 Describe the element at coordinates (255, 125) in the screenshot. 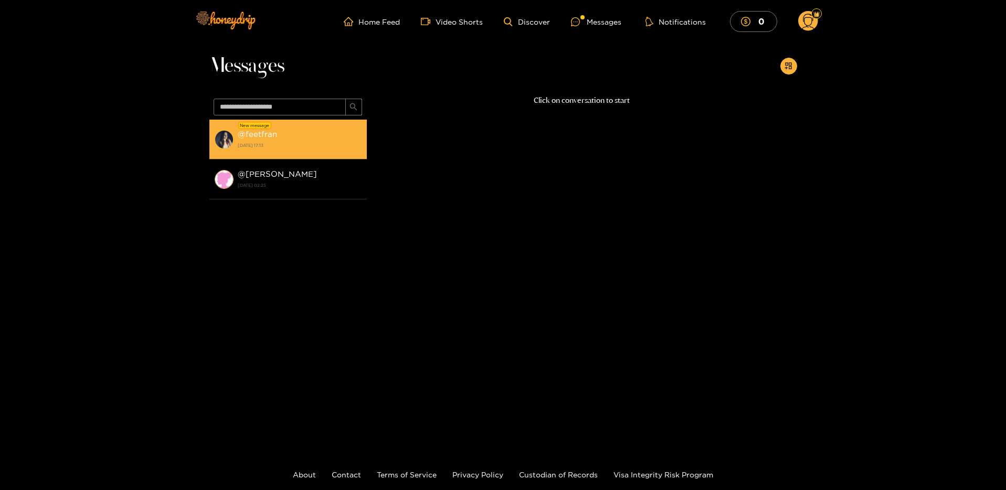

I see `div: New message` at that location.